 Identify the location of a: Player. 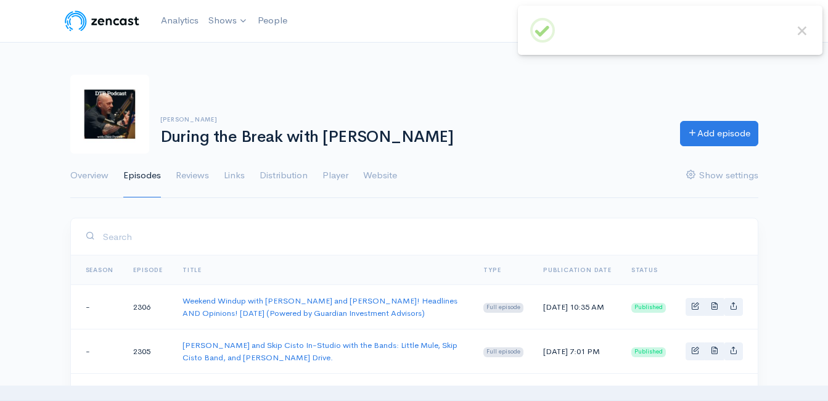
(335, 176).